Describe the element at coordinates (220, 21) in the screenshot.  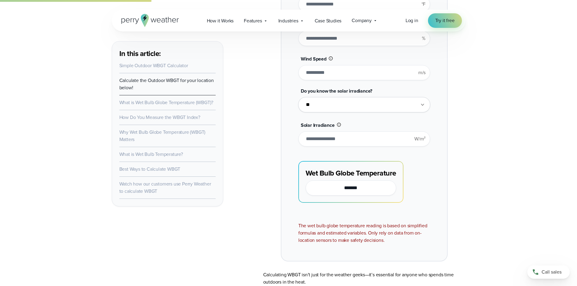
I see `span: How it Works` at that location.